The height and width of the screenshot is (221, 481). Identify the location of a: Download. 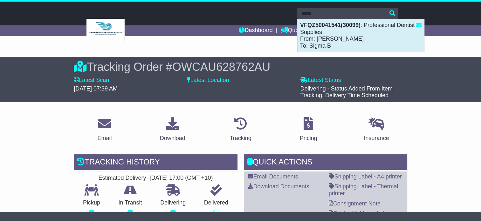
(173, 130).